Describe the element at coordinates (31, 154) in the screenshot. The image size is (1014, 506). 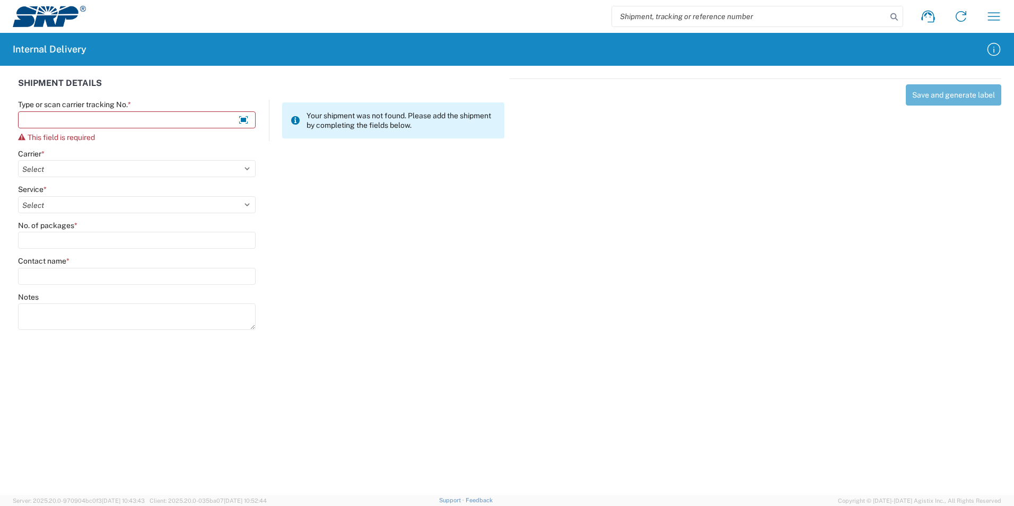
I see `label: Carrier` at that location.